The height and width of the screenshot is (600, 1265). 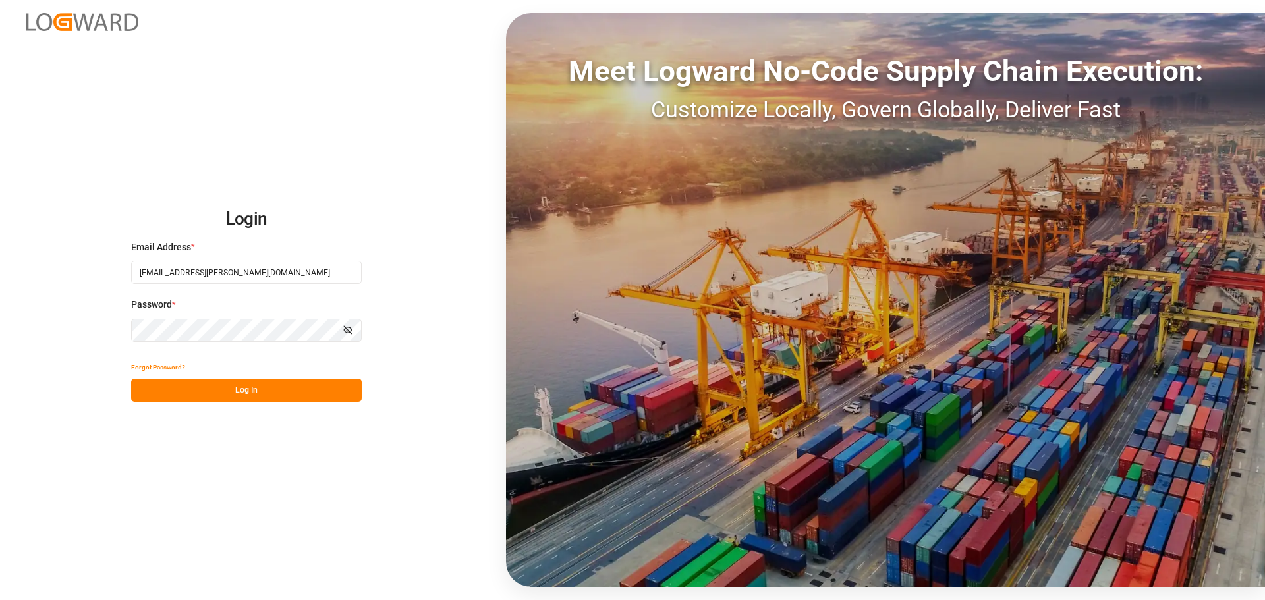 I want to click on h2: Login, so click(x=246, y=219).